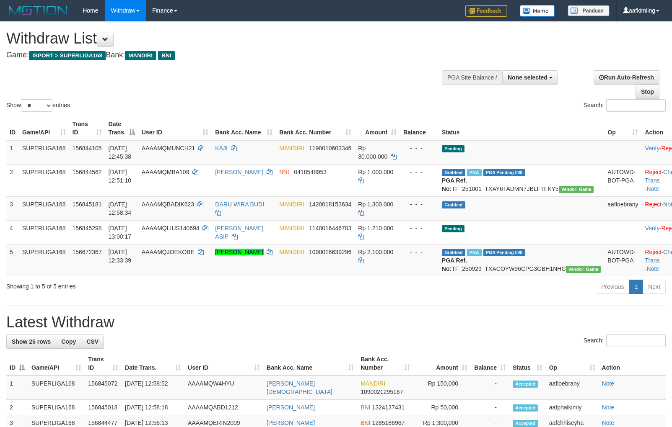  What do you see at coordinates (651, 228) in the screenshot?
I see `a: Verify` at bounding box center [651, 228].